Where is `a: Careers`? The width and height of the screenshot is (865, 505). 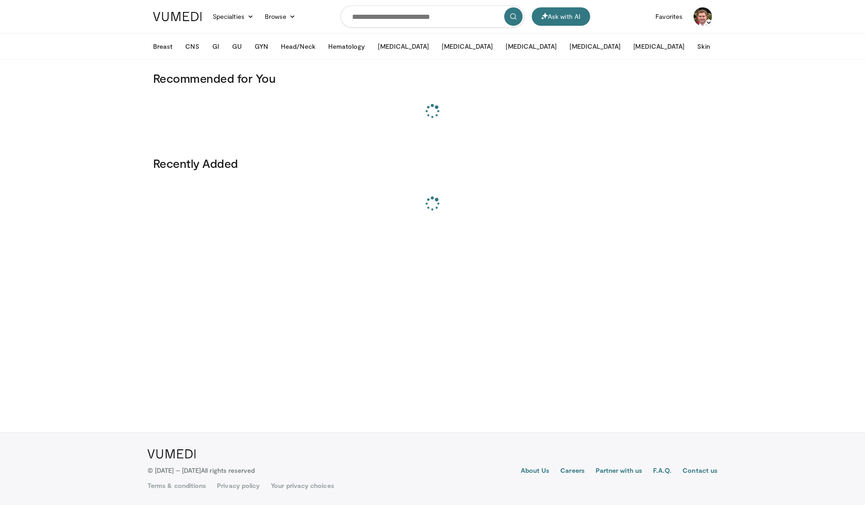 a: Careers is located at coordinates (572, 471).